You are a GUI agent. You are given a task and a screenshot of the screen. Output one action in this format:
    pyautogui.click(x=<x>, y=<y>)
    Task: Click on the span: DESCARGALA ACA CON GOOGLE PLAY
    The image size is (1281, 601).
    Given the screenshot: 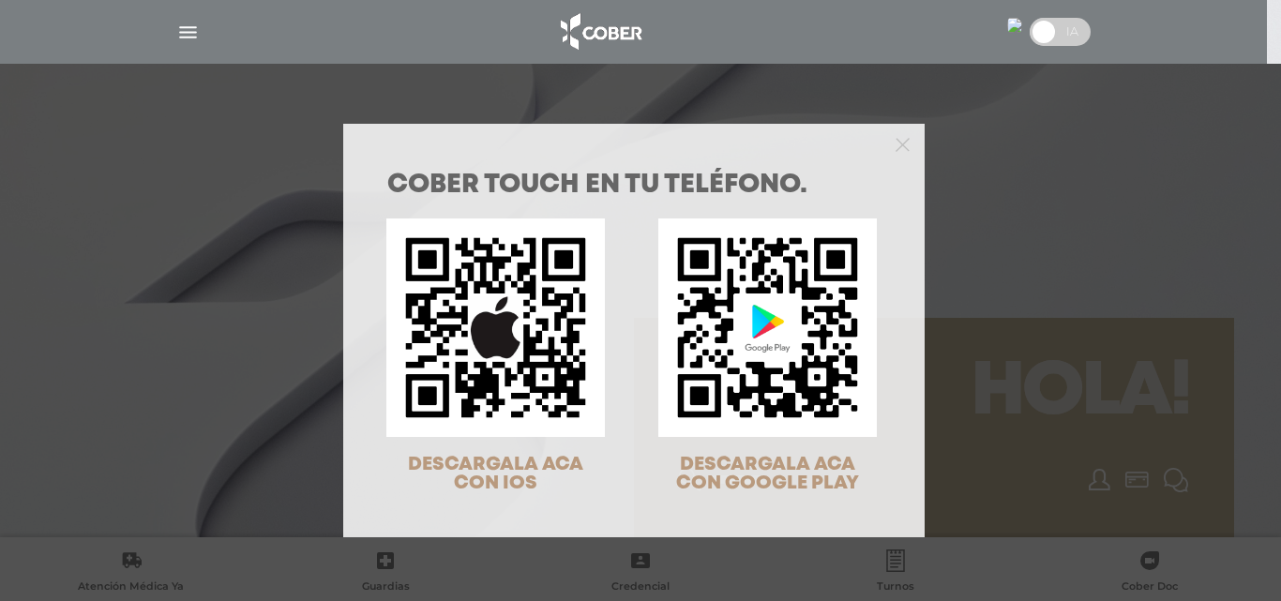 What is the action you would take?
    pyautogui.click(x=767, y=474)
    